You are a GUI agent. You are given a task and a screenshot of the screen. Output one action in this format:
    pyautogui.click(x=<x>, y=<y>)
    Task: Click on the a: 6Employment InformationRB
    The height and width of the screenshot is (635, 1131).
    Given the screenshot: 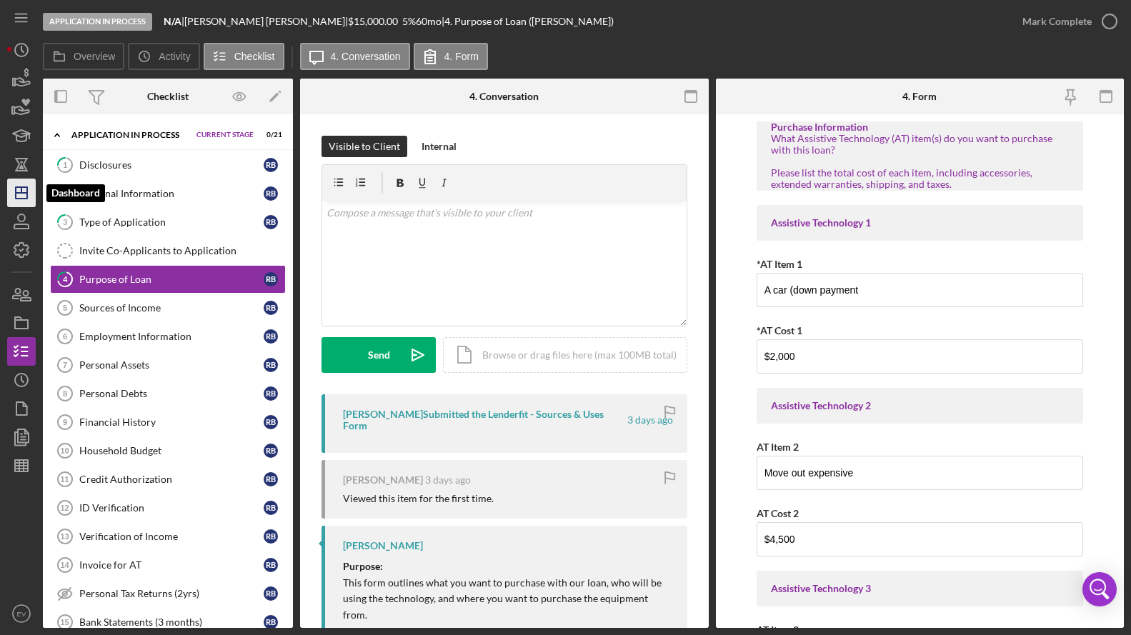 What is the action you would take?
    pyautogui.click(x=168, y=336)
    